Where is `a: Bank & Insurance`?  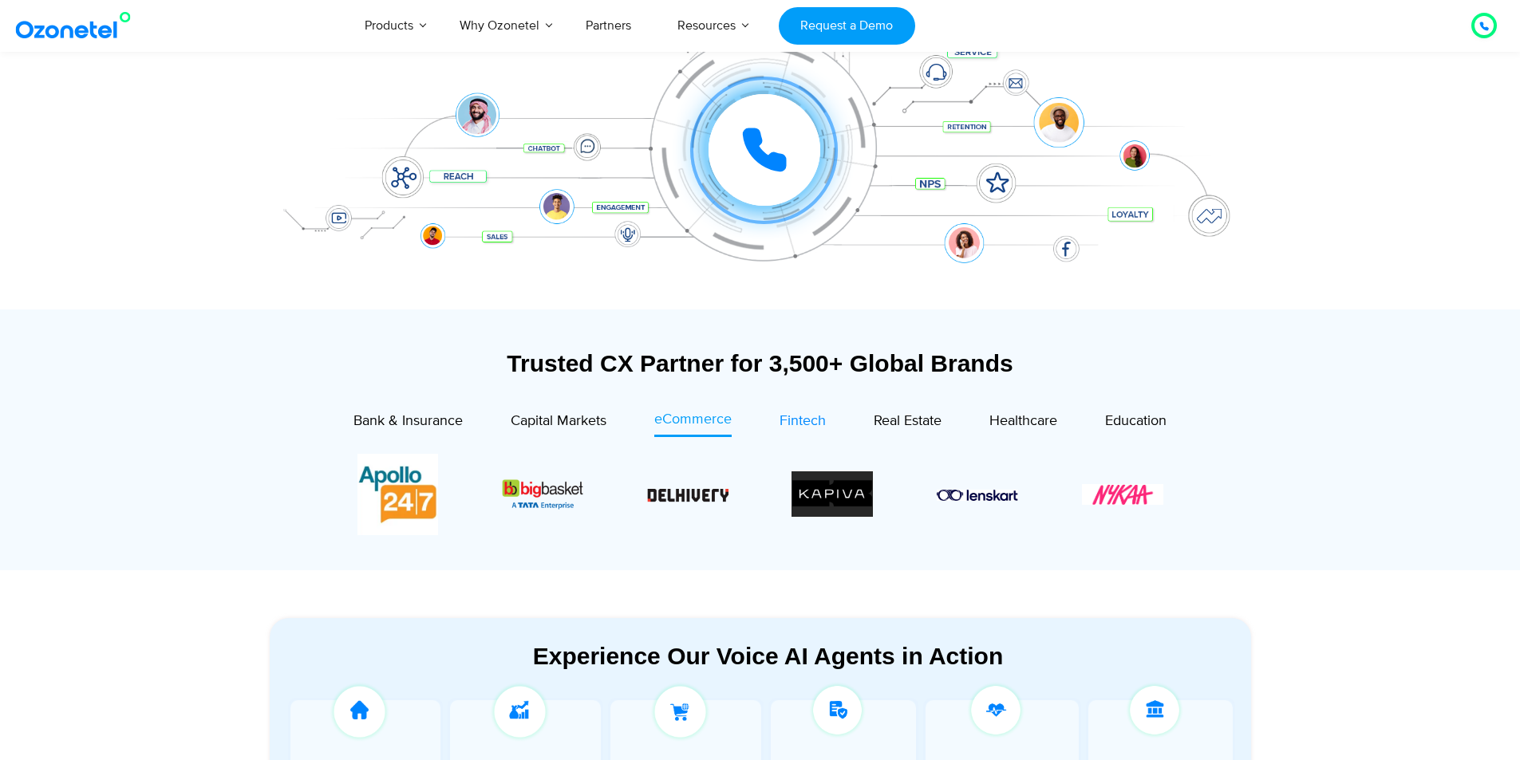
a: Bank & Insurance is located at coordinates (408, 423).